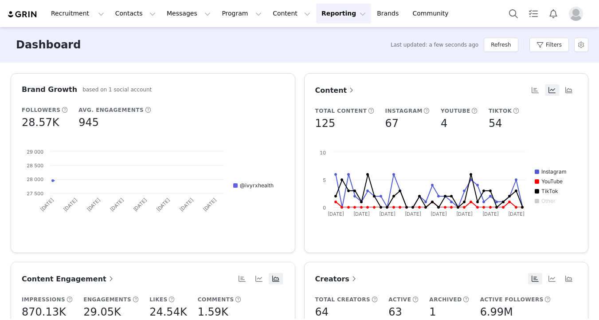 The width and height of the screenshot is (599, 320). Describe the element at coordinates (444, 123) in the screenshot. I see `h5: 4` at that location.